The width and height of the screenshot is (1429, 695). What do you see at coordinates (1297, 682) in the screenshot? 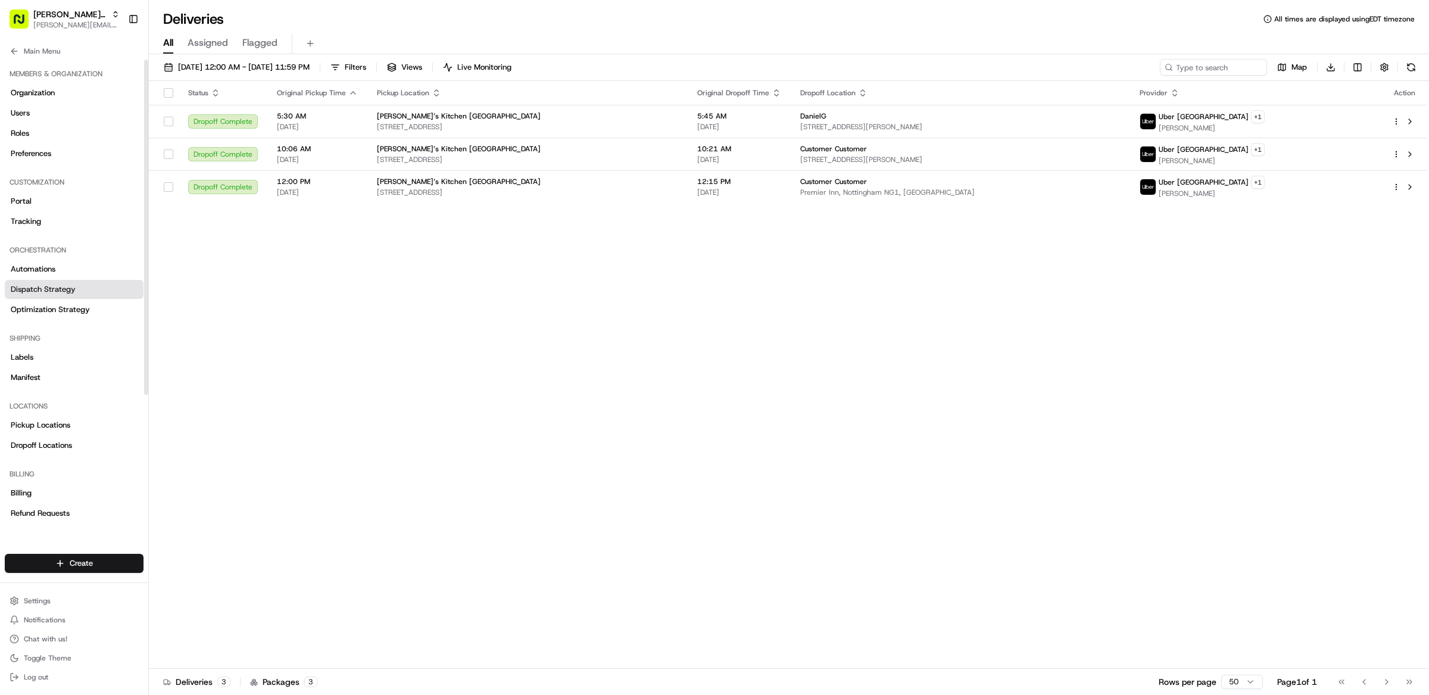
I see `div: Page 1 of 1` at bounding box center [1297, 682].